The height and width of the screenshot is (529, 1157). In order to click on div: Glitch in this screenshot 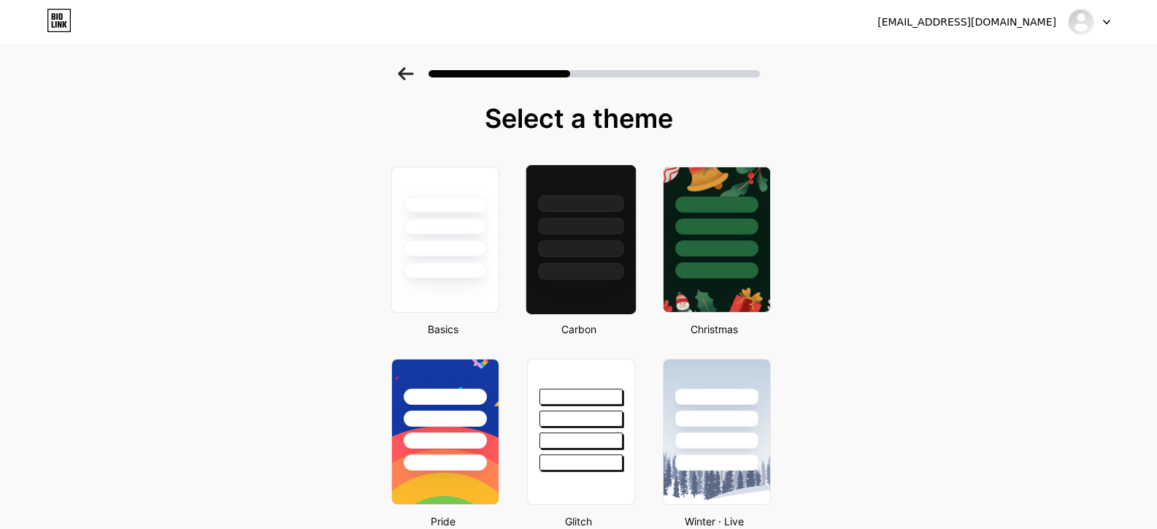, I will do `click(579, 521)`.